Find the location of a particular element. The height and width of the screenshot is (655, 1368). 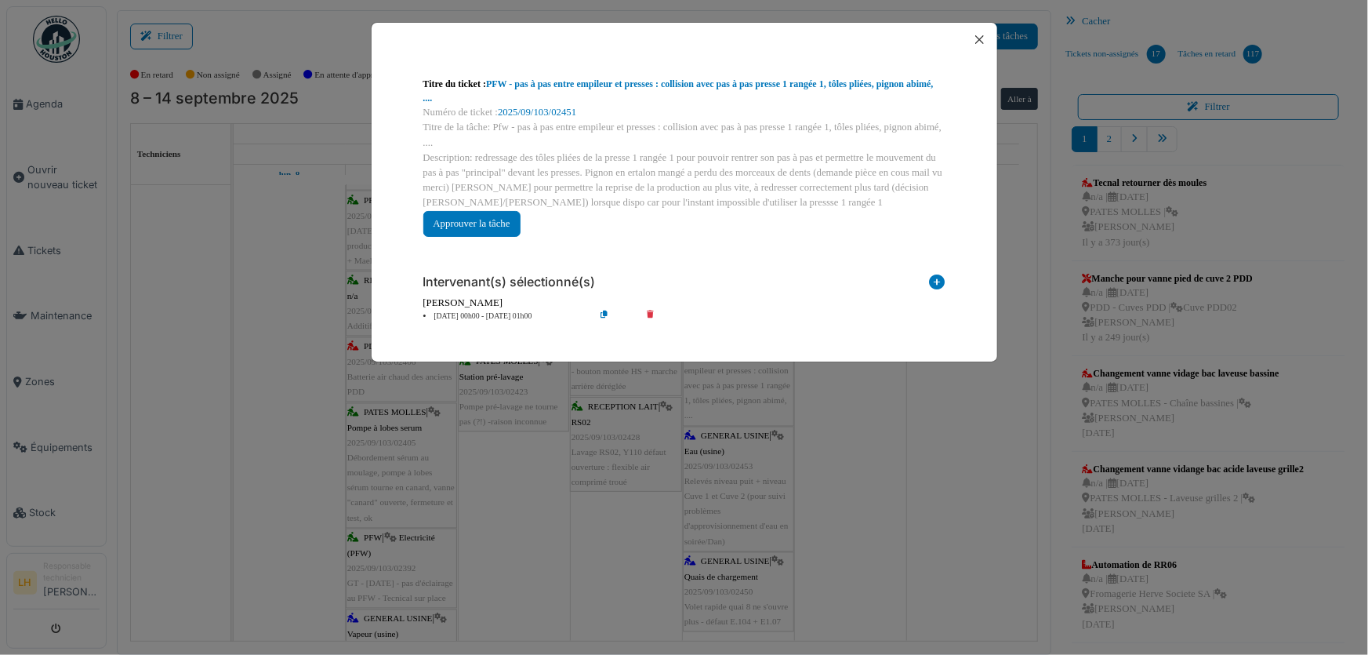

div: Titre du ticket : is located at coordinates (685, 91).